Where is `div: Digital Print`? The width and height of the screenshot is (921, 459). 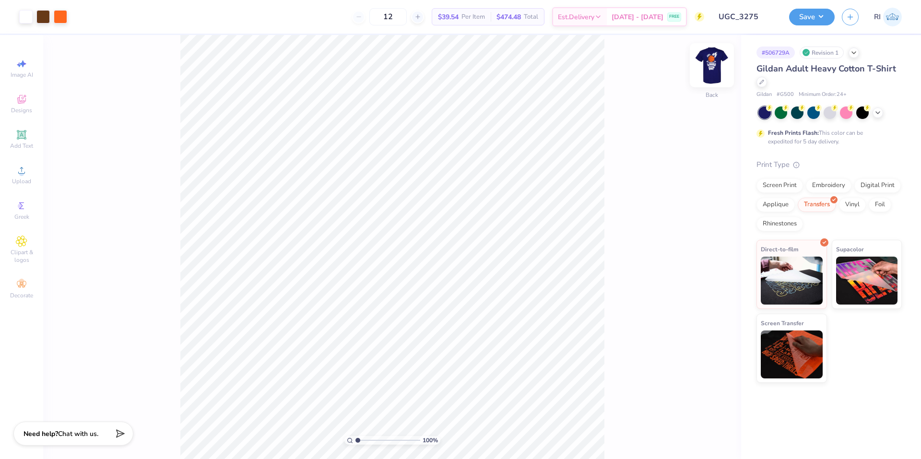 div: Digital Print is located at coordinates (878, 186).